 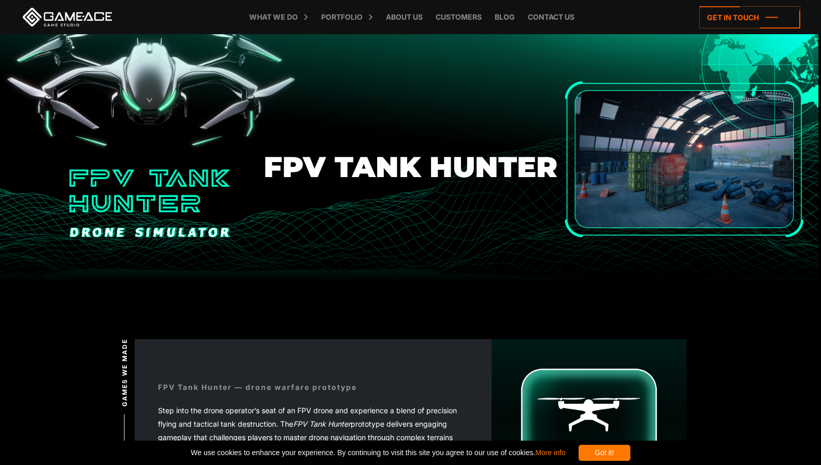 I want to click on div: Got it!, so click(x=605, y=453).